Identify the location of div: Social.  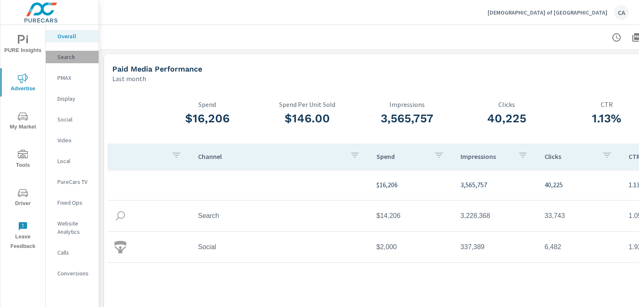
(72, 119).